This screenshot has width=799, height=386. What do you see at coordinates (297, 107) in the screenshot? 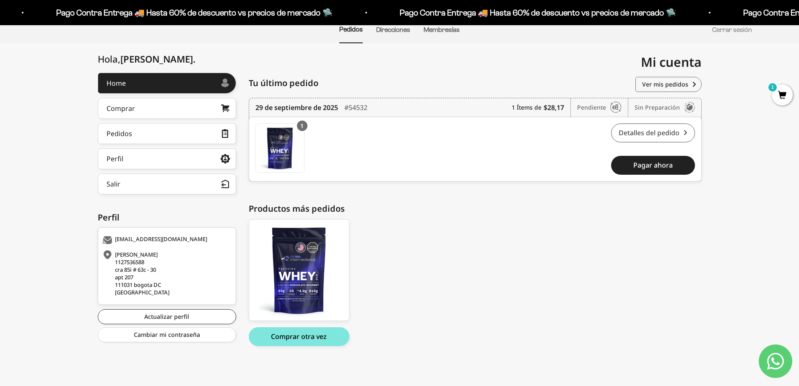
I see `time: 29 de septiembre de 2025` at bounding box center [297, 107].